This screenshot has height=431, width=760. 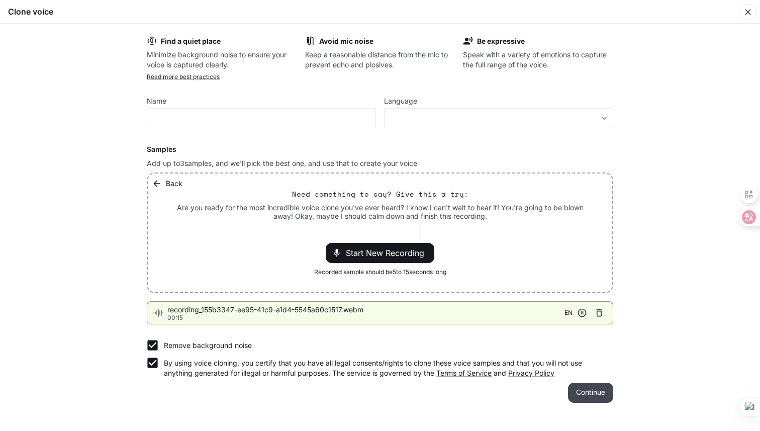 I want to click on button: Continue, so click(x=590, y=392).